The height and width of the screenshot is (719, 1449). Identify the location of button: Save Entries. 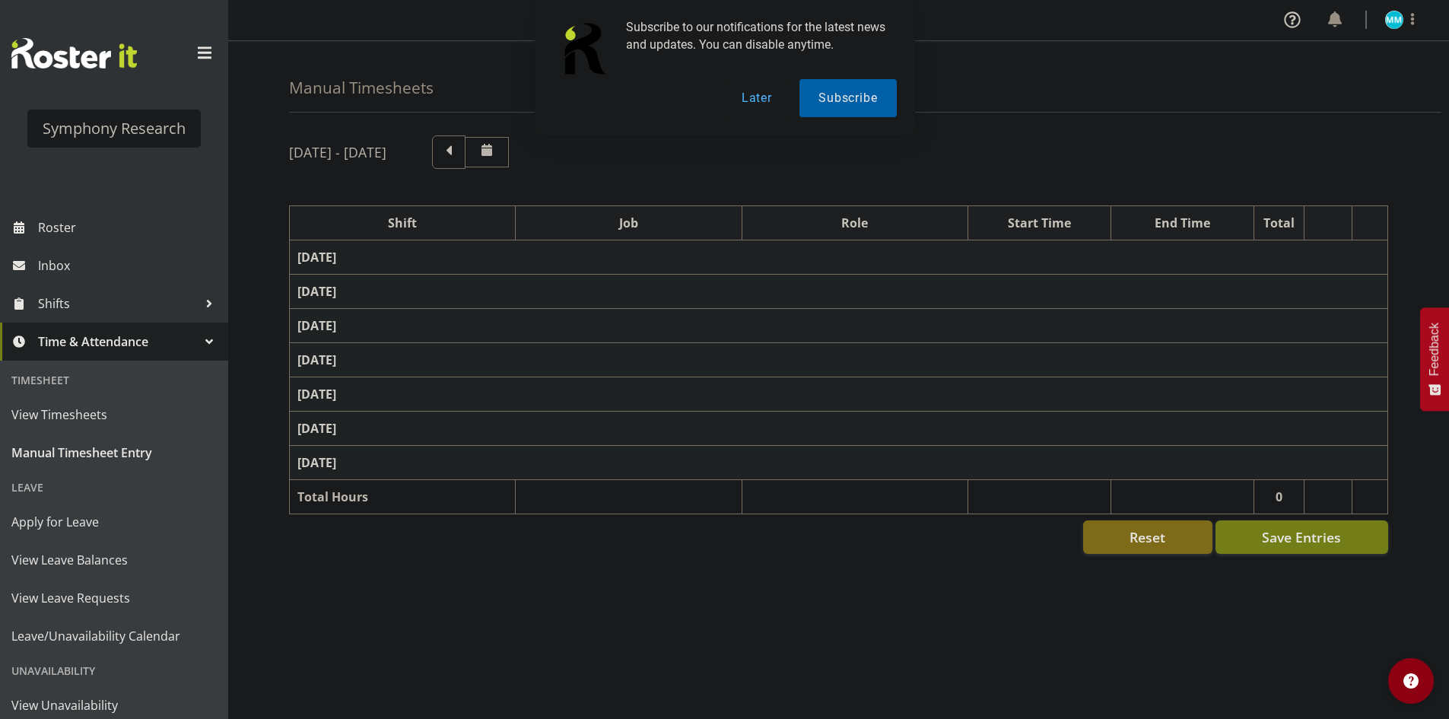
(1302, 537).